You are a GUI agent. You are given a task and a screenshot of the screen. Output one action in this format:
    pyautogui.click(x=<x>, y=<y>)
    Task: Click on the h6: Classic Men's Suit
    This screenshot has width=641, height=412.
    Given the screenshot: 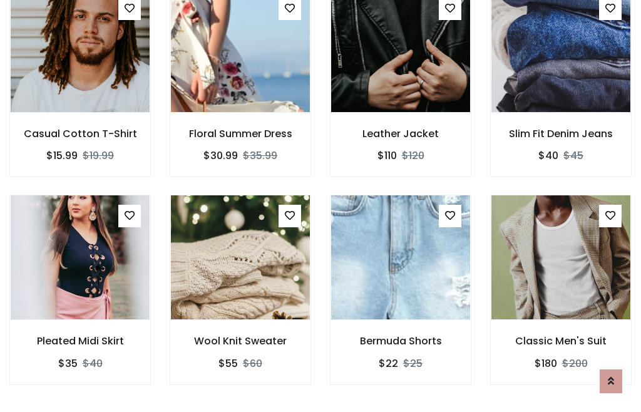 What is the action you would take?
    pyautogui.click(x=561, y=341)
    